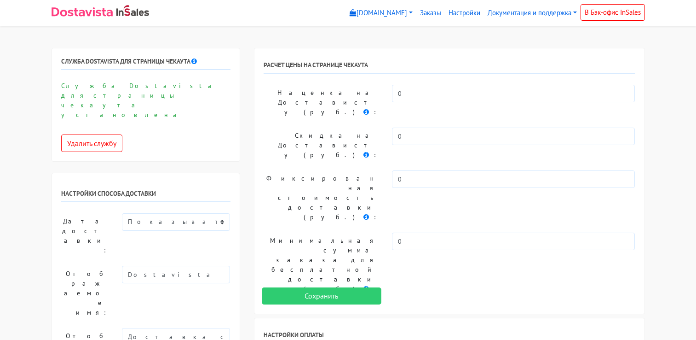  What do you see at coordinates (85, 236) in the screenshot?
I see `label: Дата доставки:` at bounding box center [85, 236].